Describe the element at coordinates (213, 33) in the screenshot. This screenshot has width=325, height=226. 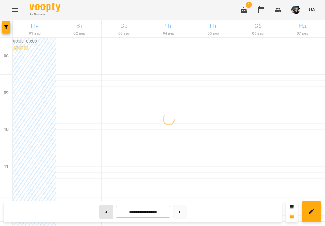
I see `h6: 05 вер` at that location.